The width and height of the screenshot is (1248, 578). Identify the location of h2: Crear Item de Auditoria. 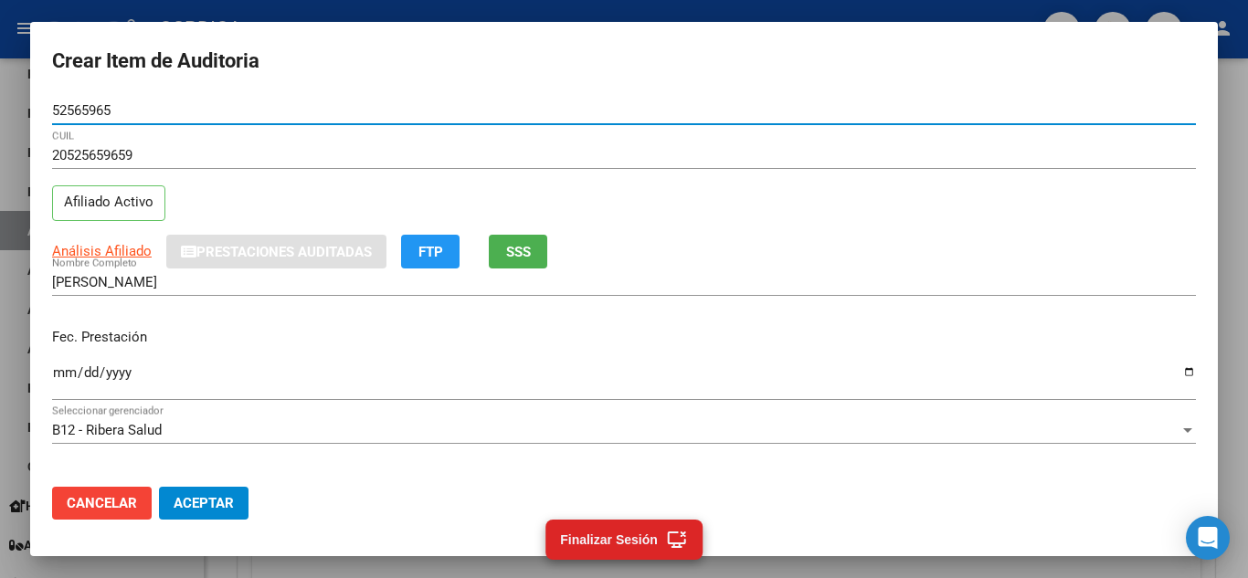
(624, 61).